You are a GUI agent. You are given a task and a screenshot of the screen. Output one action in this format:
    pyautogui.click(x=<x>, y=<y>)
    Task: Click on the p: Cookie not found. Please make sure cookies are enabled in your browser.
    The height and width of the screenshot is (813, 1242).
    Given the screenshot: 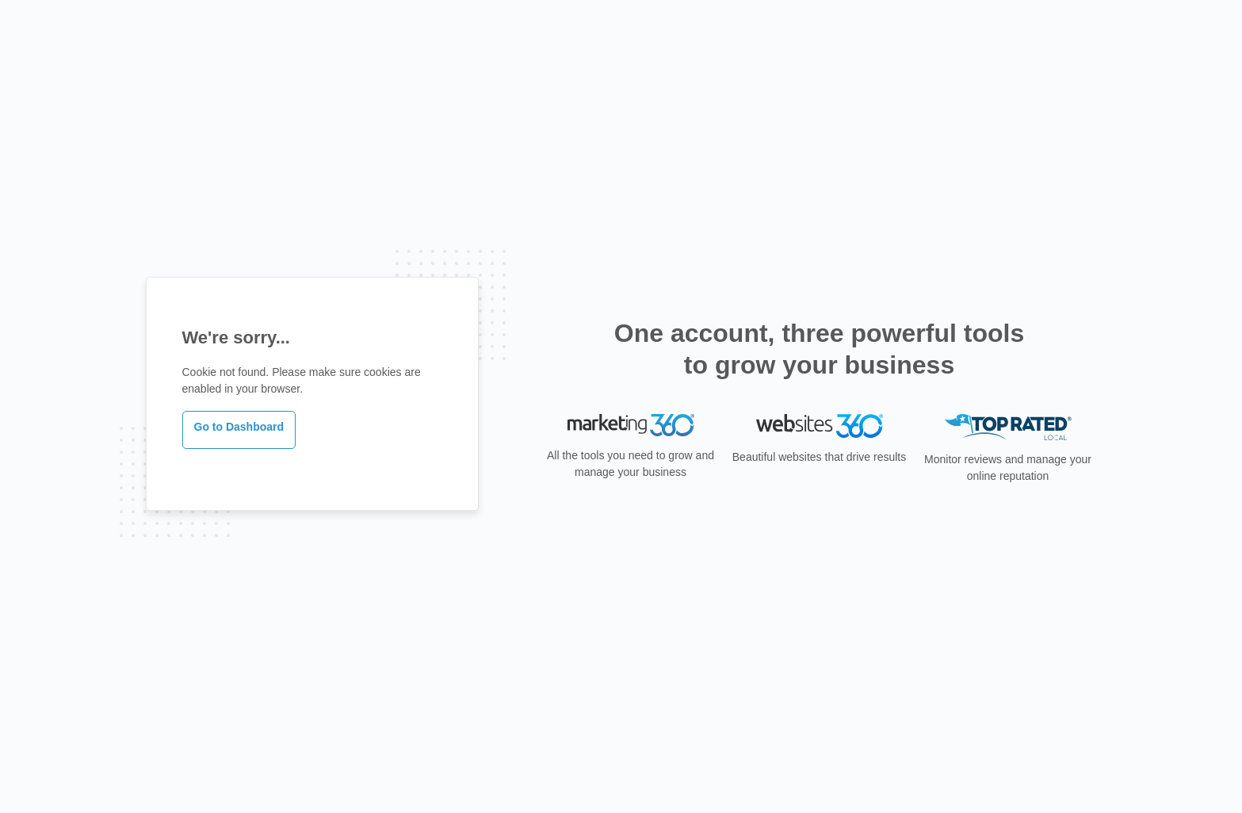 What is the action you would take?
    pyautogui.click(x=312, y=381)
    